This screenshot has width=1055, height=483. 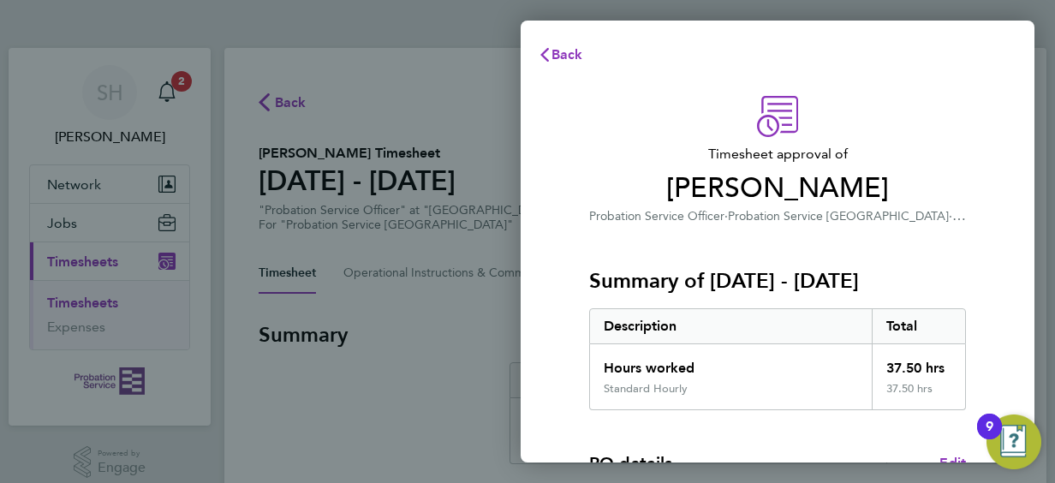 What do you see at coordinates (646, 389) in the screenshot?
I see `div: Standard Hourly` at bounding box center [646, 389].